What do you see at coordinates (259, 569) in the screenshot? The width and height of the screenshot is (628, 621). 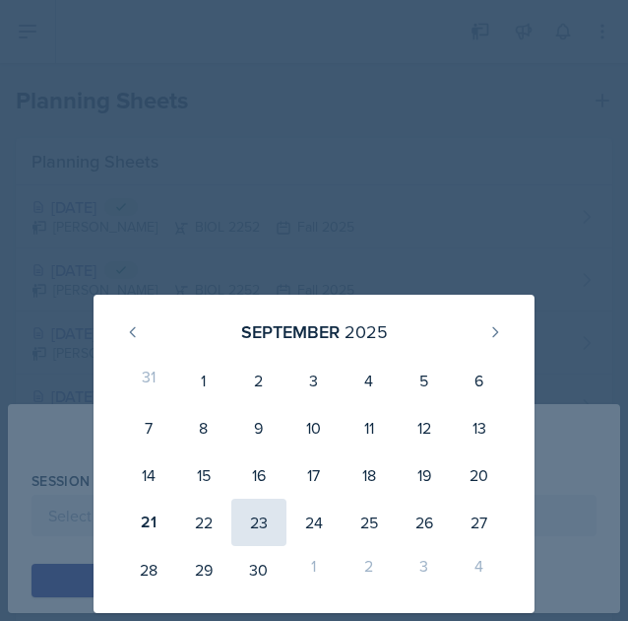 I see `div: 30` at bounding box center [259, 569].